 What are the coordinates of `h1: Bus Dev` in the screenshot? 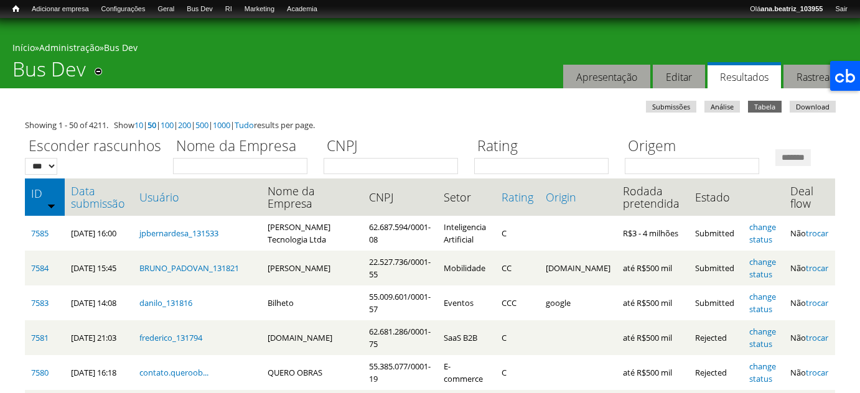 It's located at (49, 73).